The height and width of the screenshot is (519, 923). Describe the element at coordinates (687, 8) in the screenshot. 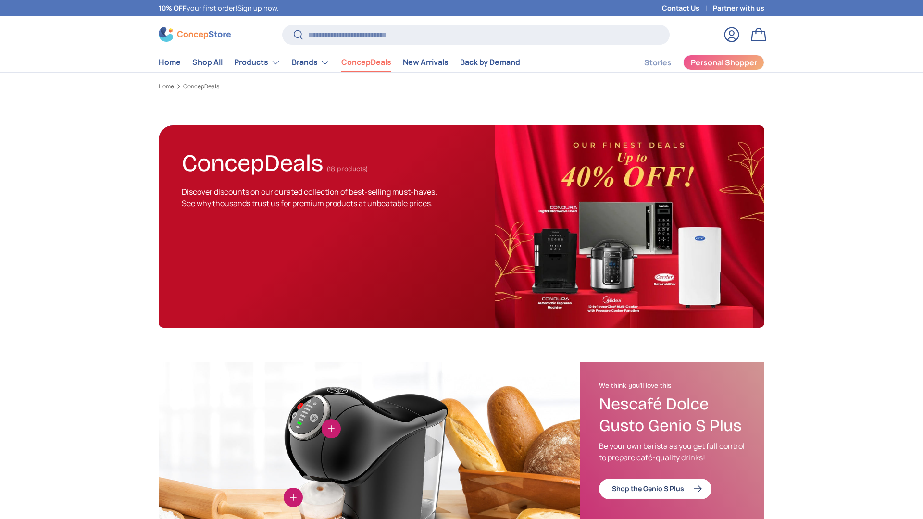

I see `a: Contact Us` at that location.